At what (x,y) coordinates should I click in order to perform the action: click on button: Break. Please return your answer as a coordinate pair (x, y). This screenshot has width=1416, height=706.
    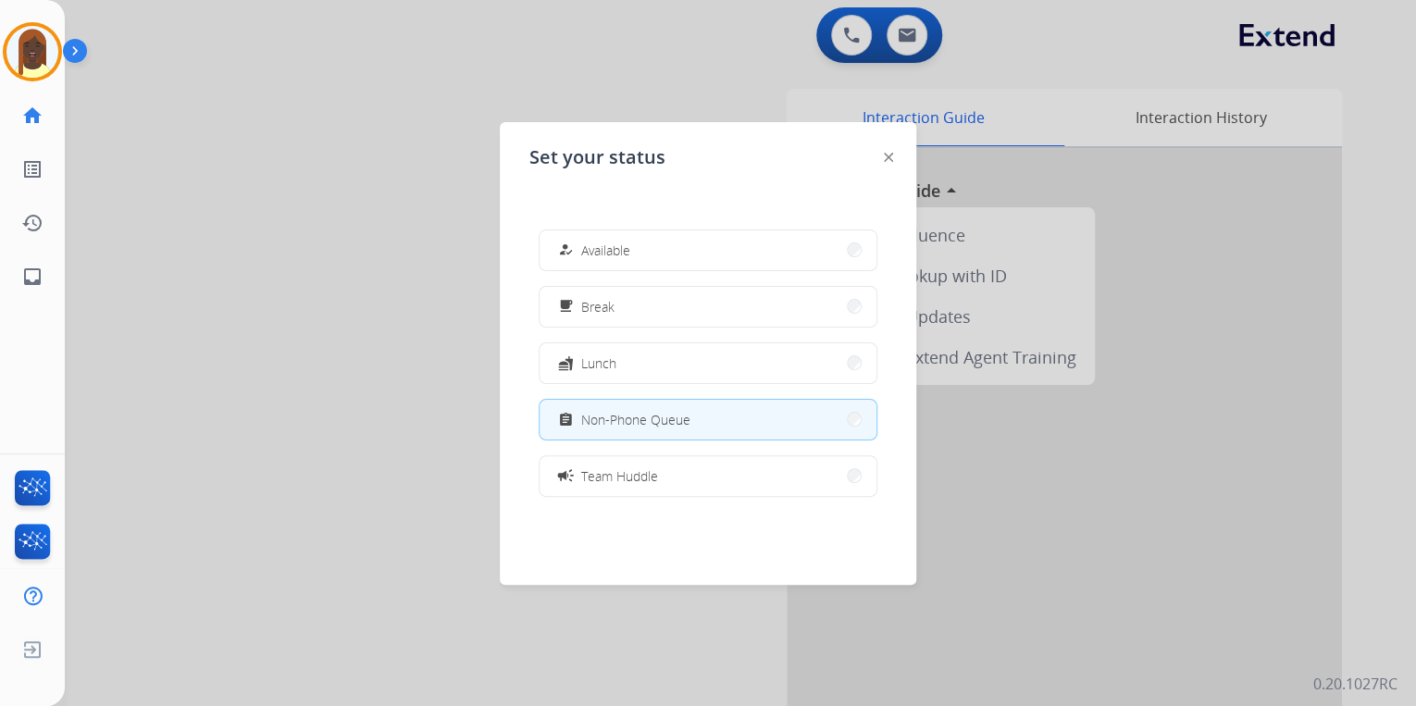
    Looking at the image, I should click on (708, 306).